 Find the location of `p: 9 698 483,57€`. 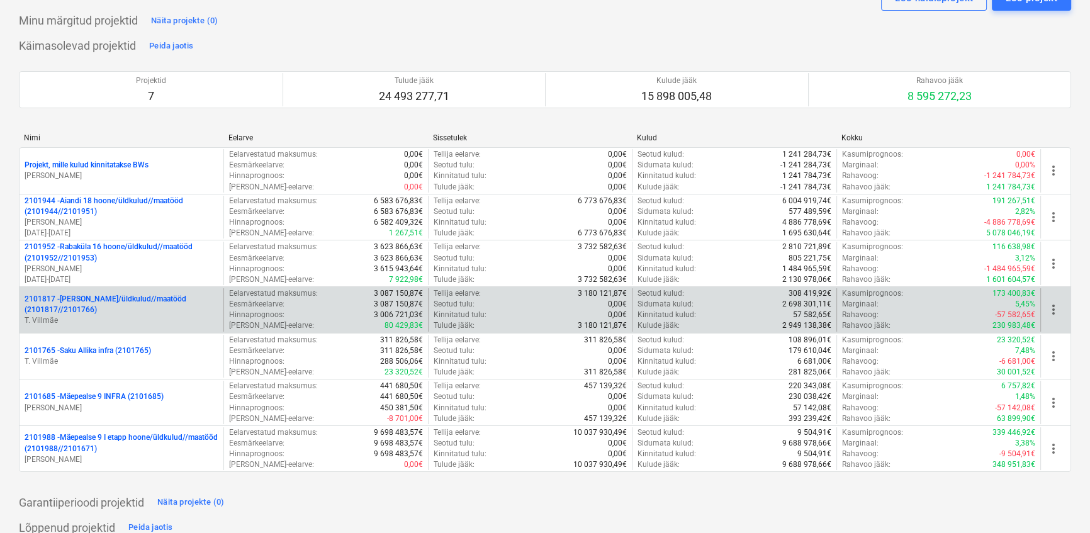

p: 9 698 483,57€ is located at coordinates (398, 432).